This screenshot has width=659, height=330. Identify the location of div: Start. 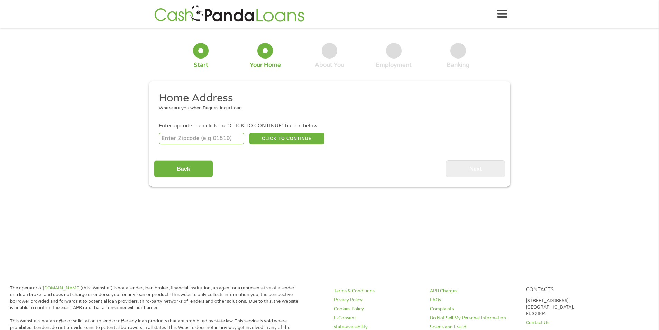
(201, 65).